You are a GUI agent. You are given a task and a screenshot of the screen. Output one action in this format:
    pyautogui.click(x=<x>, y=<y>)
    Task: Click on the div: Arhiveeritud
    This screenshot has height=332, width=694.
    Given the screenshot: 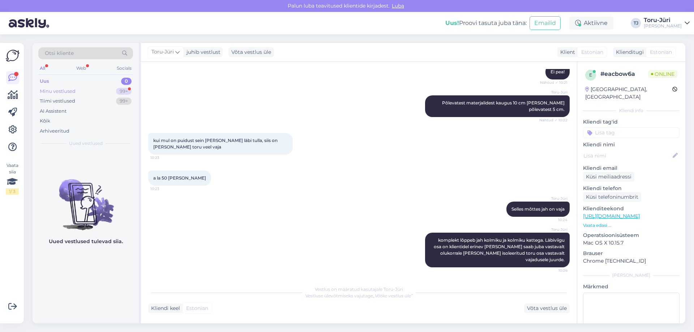 What is the action you would take?
    pyautogui.click(x=55, y=131)
    